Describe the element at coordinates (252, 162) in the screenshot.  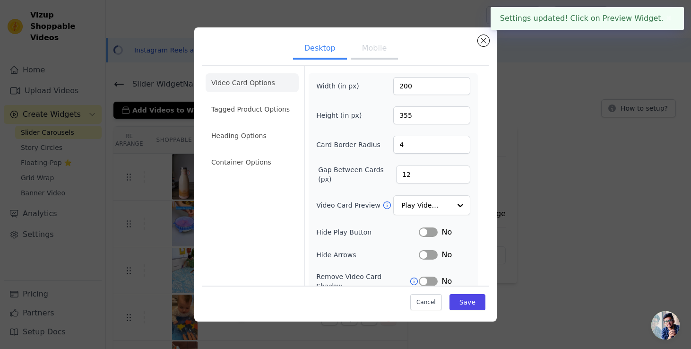
I see `li: Container Options` at that location.